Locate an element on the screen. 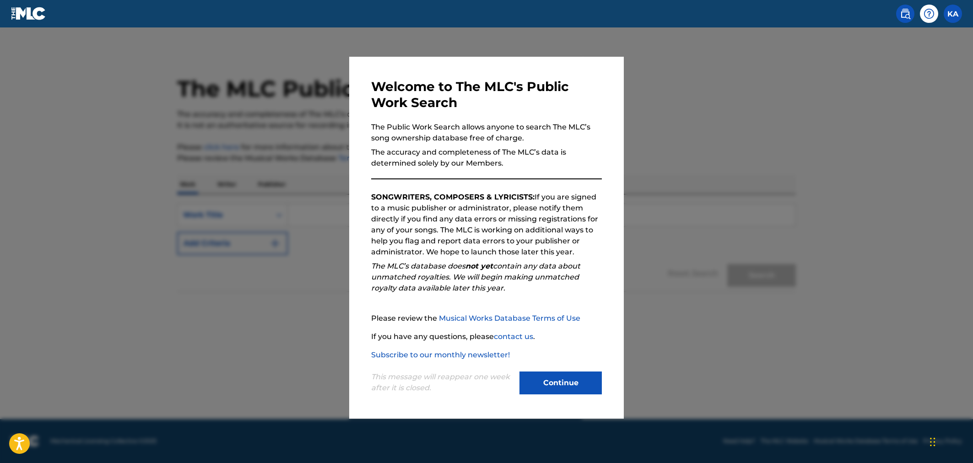  strong: SONGWRITERS, COMPOSERS & LYRICISTS: is located at coordinates (453, 197).